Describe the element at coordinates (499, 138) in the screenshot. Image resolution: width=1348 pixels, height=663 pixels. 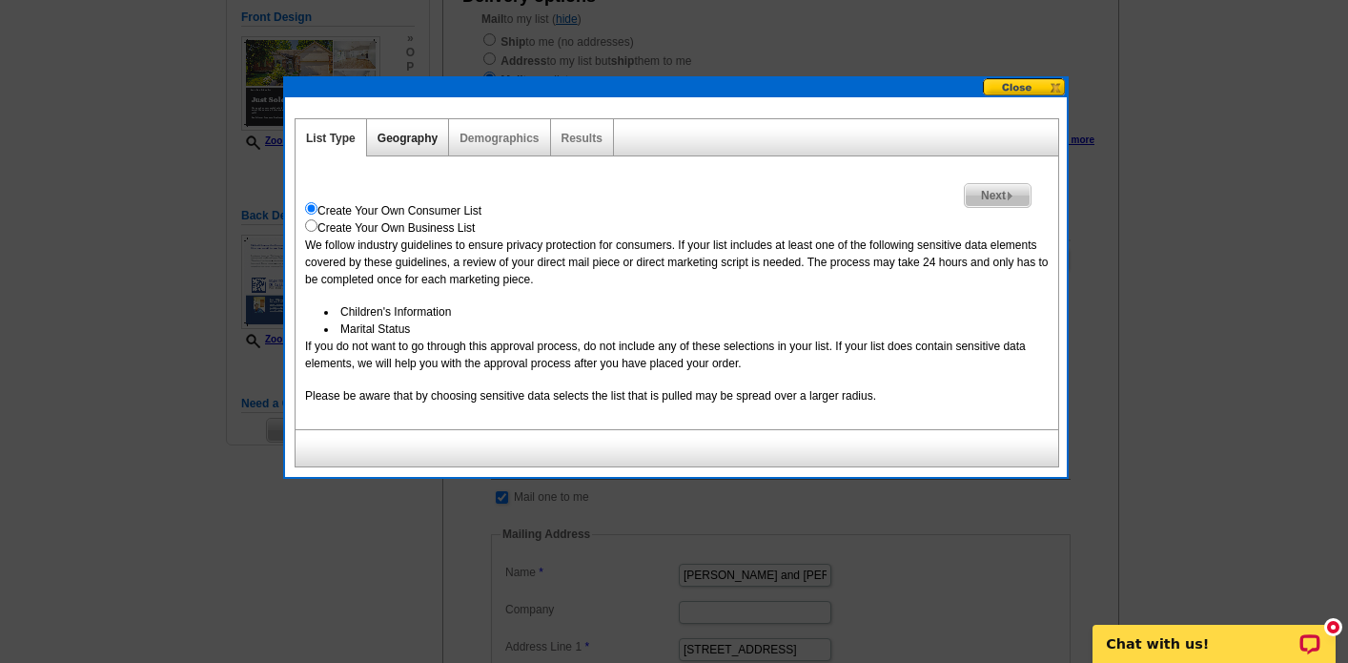
I see `a: Demographics` at that location.